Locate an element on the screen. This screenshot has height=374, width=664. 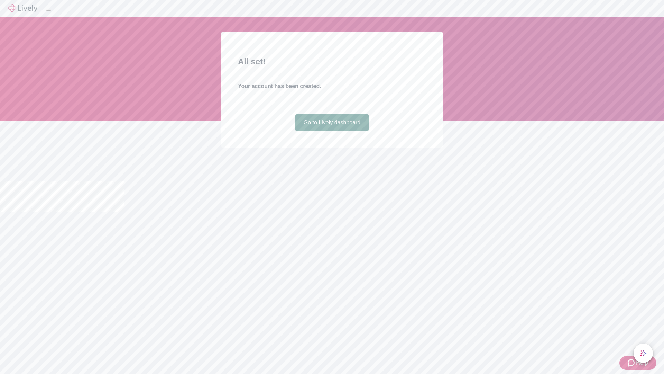
button: Zendesk support iconHelp is located at coordinates (638, 363).